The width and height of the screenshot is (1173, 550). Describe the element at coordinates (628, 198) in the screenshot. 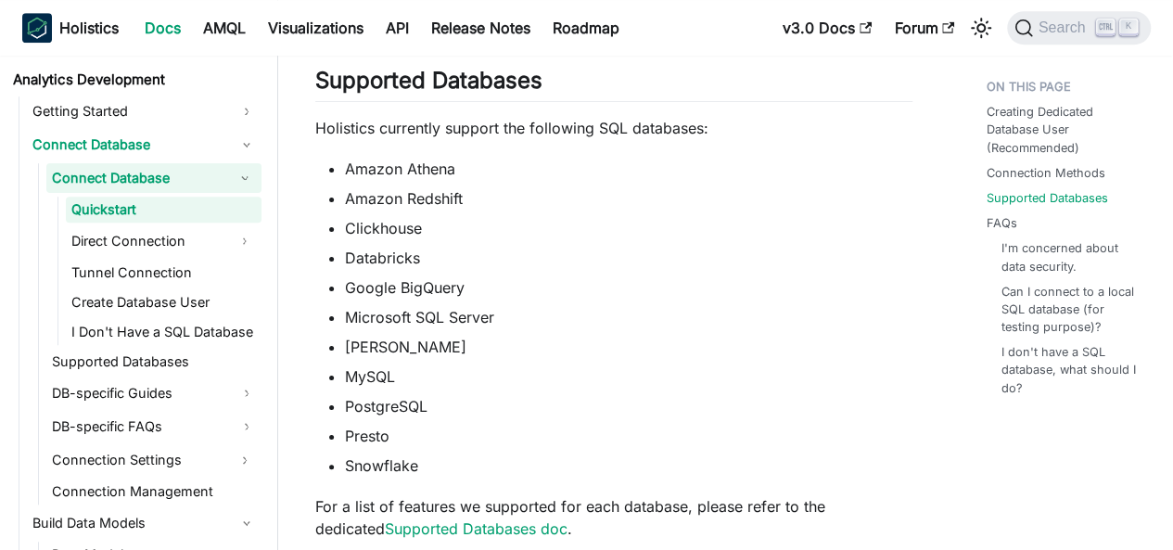

I see `li: Amazon Redshift` at that location.